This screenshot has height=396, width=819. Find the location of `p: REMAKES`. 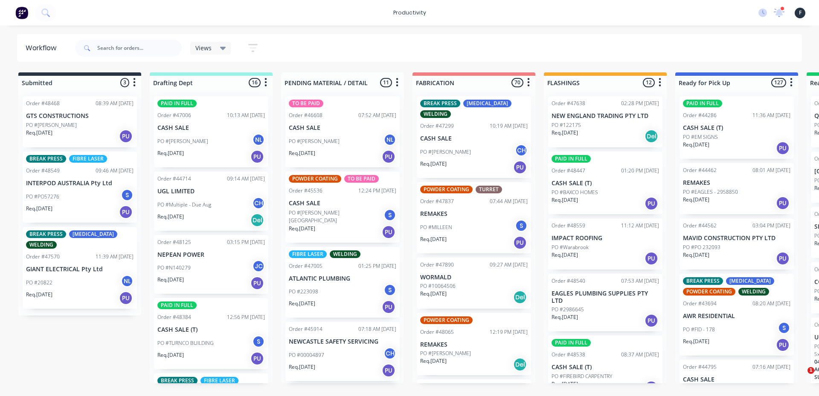

p: REMAKES is located at coordinates (474, 345).